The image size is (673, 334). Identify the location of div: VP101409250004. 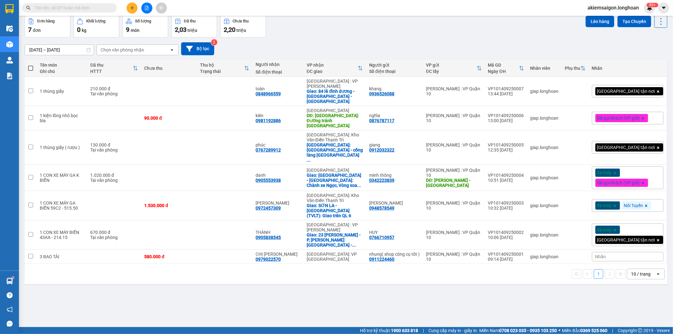
(506, 175).